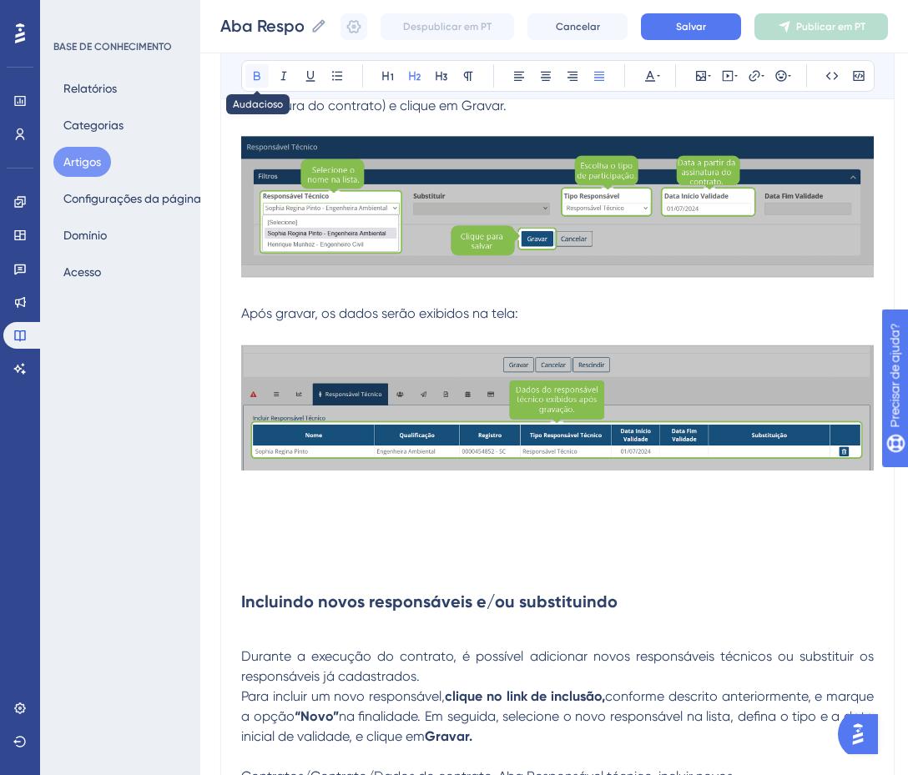  Describe the element at coordinates (525, 696) in the screenshot. I see `strong: clique no link de inclusão,` at that location.